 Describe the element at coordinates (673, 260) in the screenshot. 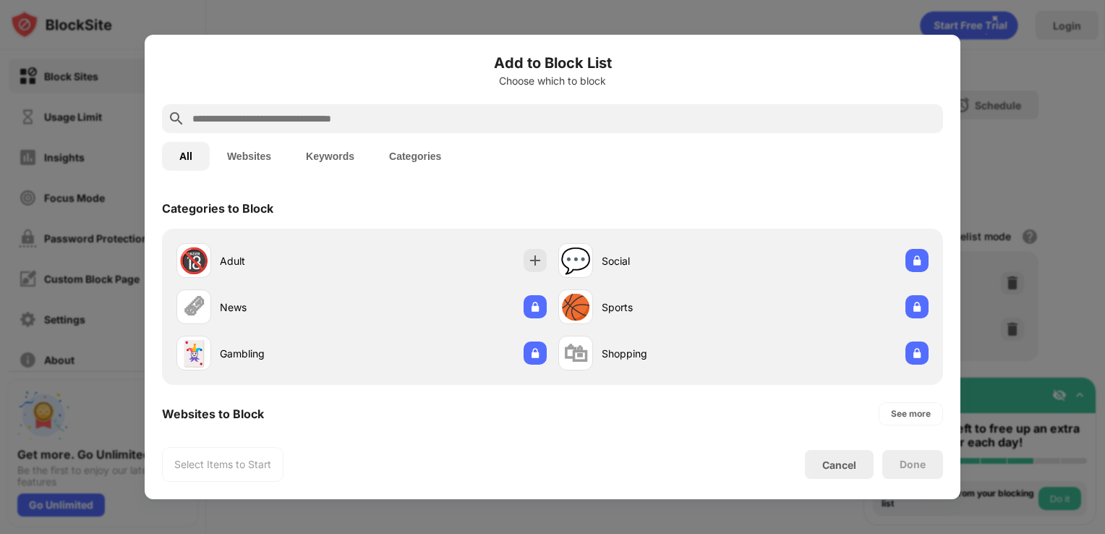

I see `div: Social` at that location.